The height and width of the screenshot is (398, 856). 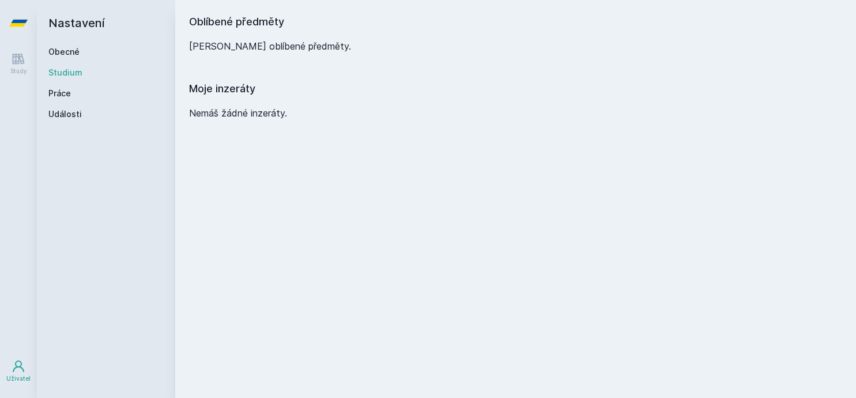 I want to click on h1: Oblíbené předměty, so click(x=515, y=22).